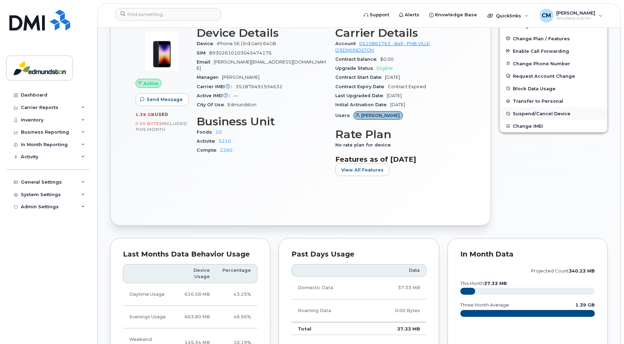 The width and height of the screenshot is (624, 344). I want to click on span: CM, so click(546, 16).